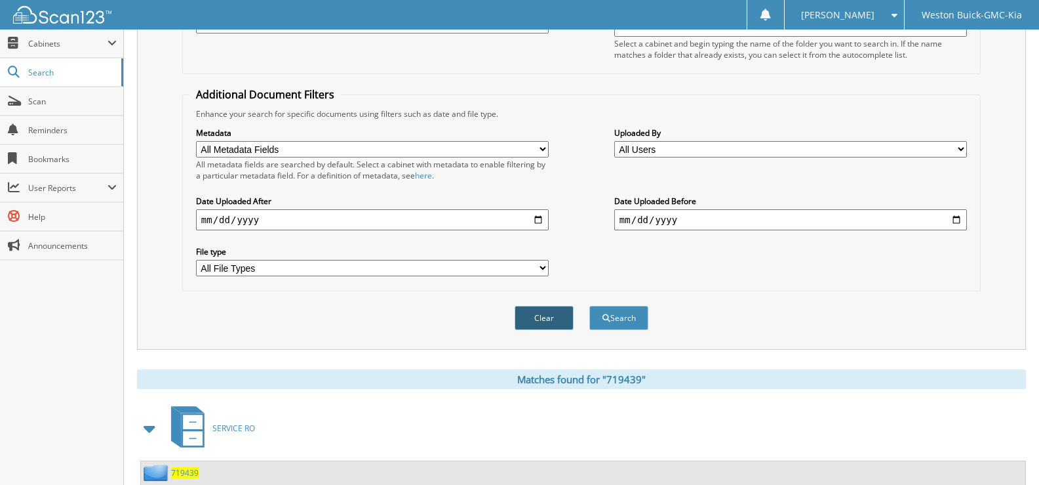 The height and width of the screenshot is (485, 1039). What do you see at coordinates (209, 428) in the screenshot?
I see `a: SERVICE RO` at bounding box center [209, 428].